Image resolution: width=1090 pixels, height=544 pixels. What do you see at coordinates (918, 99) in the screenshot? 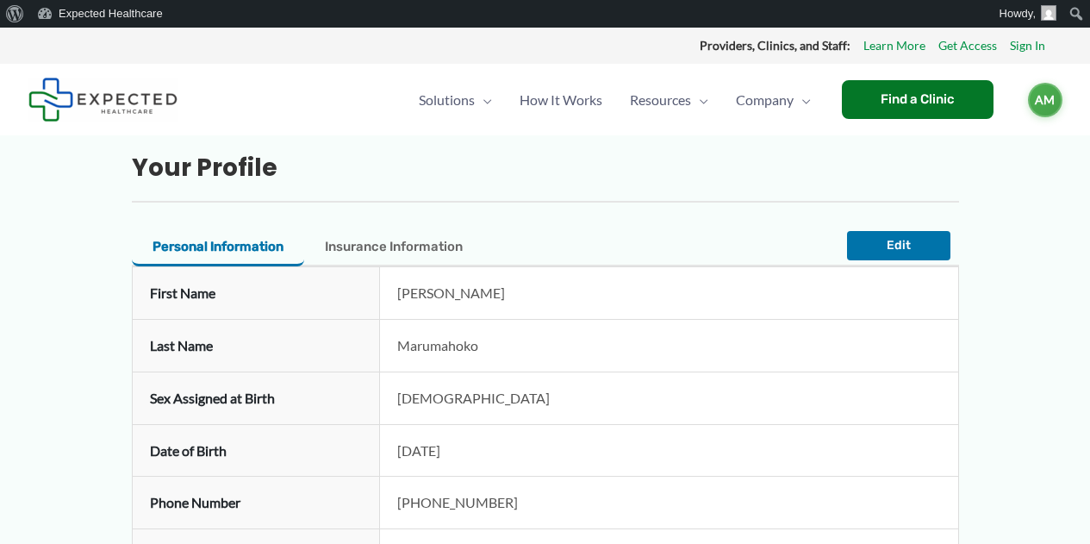
I see `a: Find a Clinic` at bounding box center [918, 99].